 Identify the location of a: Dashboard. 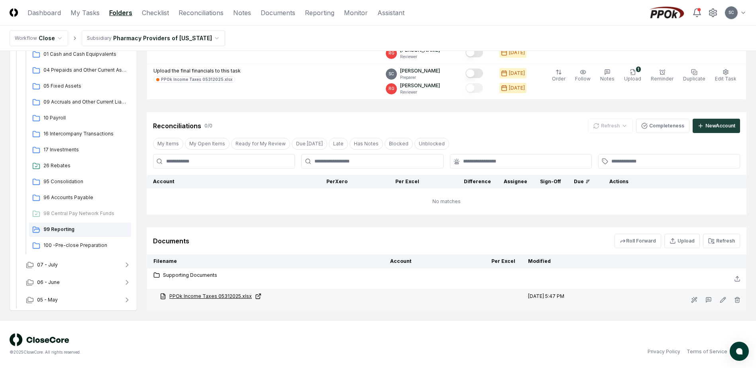
(44, 13).